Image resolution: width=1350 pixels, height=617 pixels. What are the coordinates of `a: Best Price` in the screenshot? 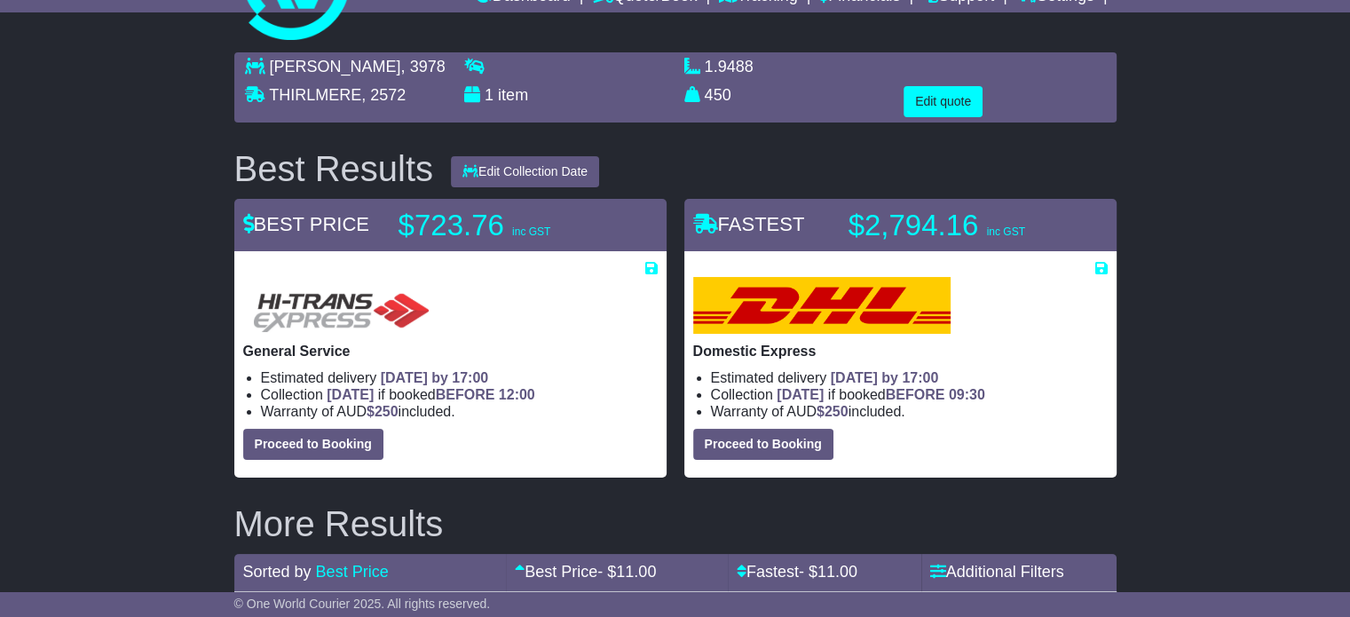 It's located at (352, 571).